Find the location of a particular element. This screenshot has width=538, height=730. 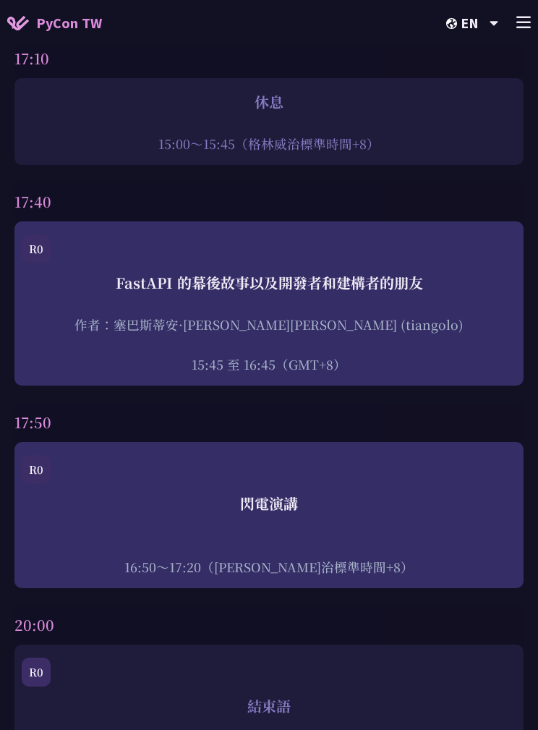

font: 休息 is located at coordinates (269, 101).